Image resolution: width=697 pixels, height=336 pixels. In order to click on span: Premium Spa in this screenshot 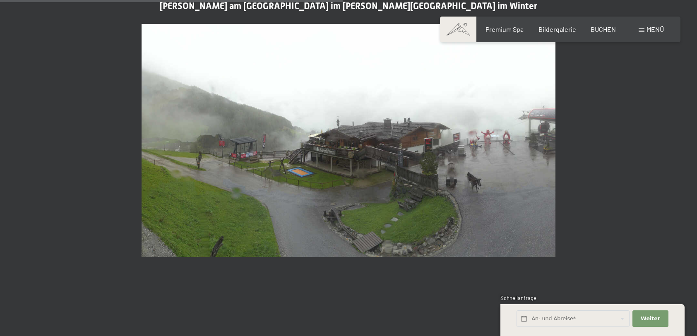, I will do `click(505, 29)`.